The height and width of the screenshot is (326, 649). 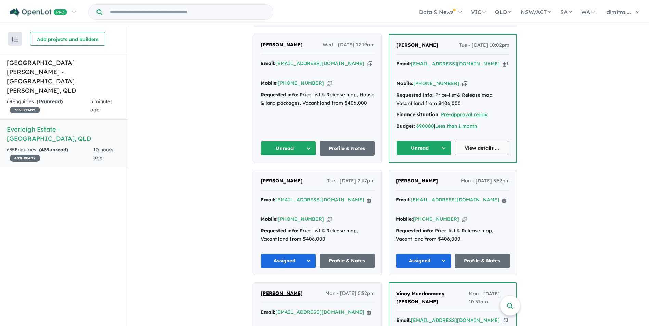 I want to click on u: 690000, so click(x=425, y=126).